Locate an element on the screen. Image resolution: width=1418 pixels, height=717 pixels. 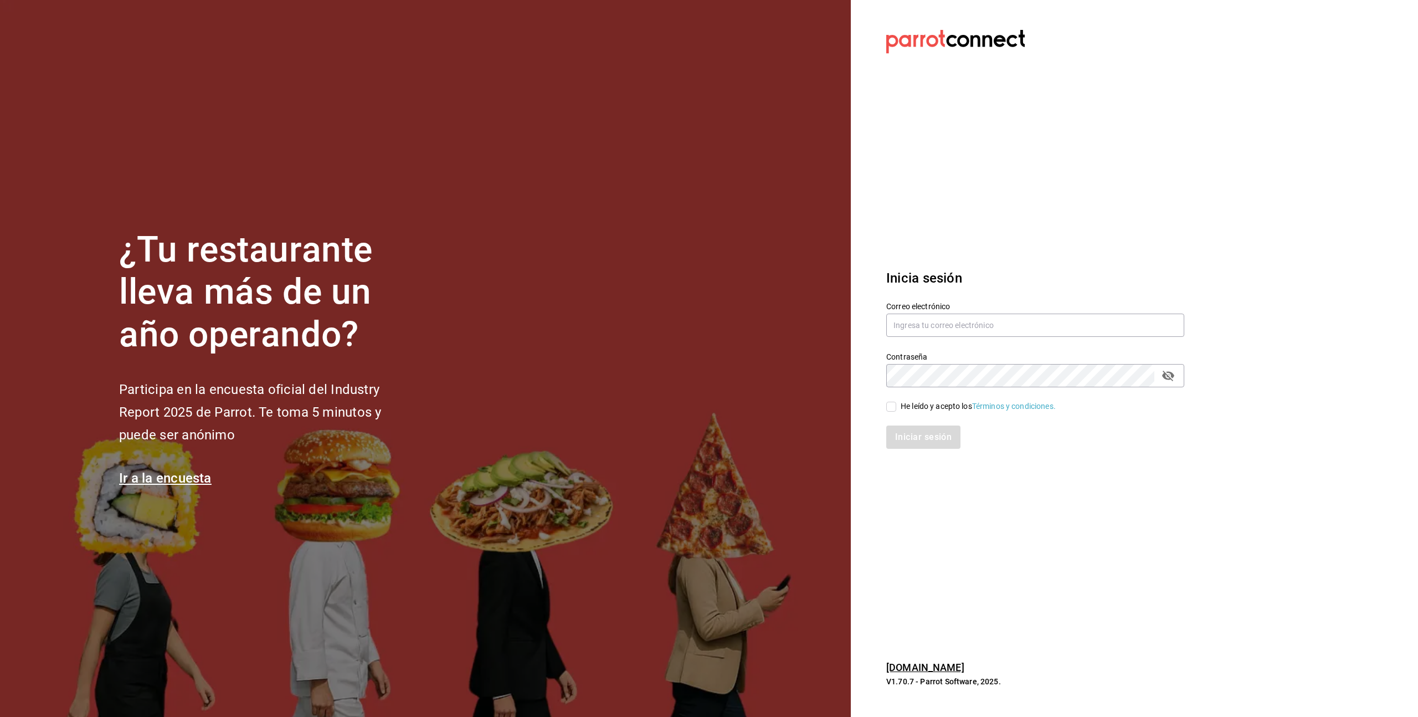
h1: ¿Tu restaurante lleva más de un año operando? is located at coordinates (269, 293).